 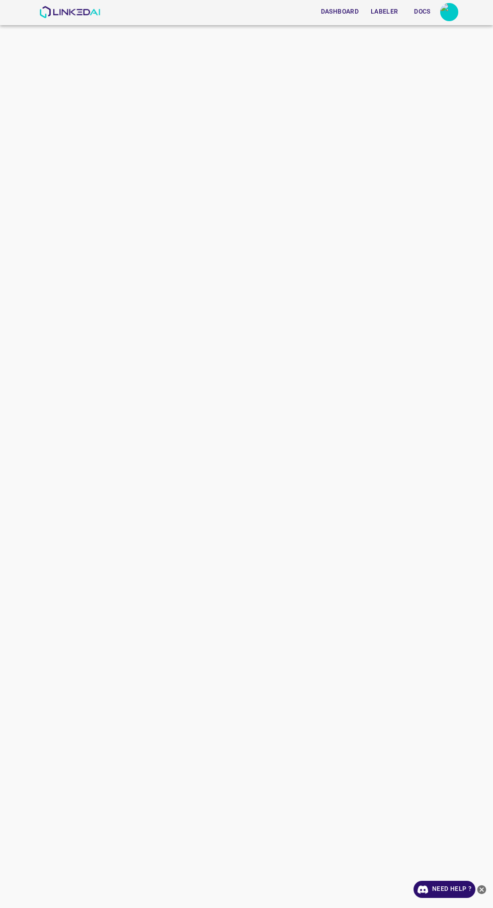 What do you see at coordinates (422, 12) in the screenshot?
I see `a: Docs` at bounding box center [422, 12].